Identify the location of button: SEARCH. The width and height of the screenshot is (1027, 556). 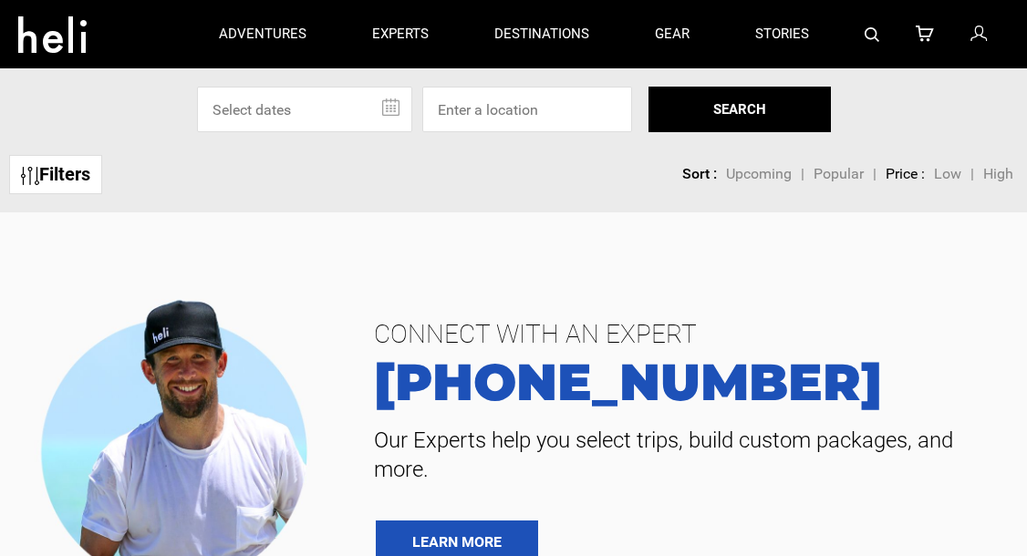
(740, 109).